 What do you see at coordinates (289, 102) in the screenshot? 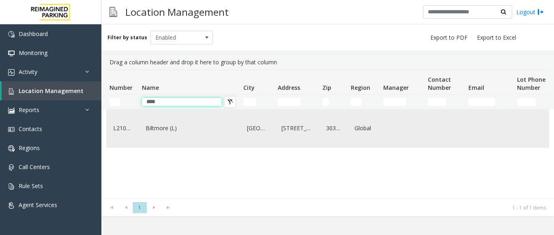
I see `input: Address Filter` at bounding box center [289, 102].